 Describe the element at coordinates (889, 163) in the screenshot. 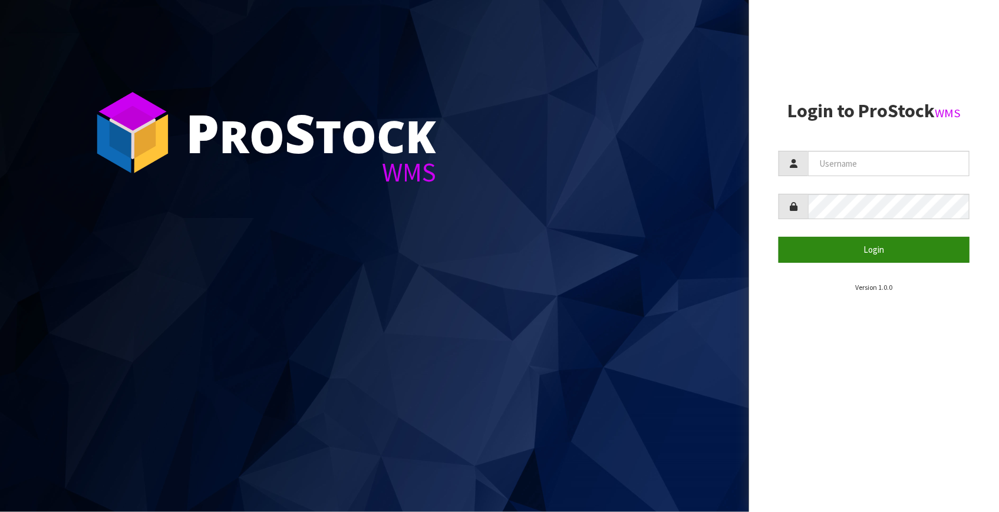

I see `input: Username` at that location.